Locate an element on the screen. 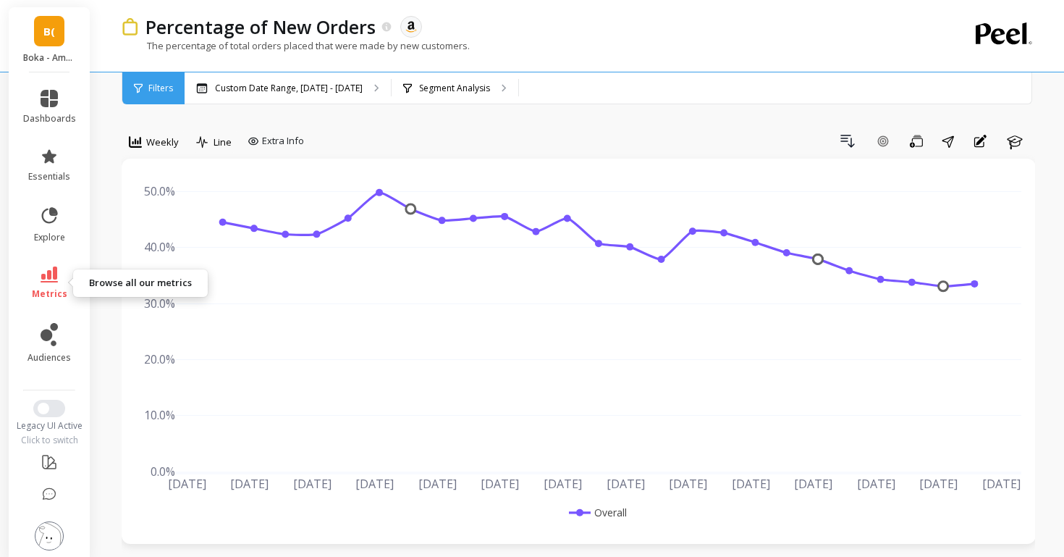 Image resolution: width=1064 pixels, height=557 pixels. span: metrics is located at coordinates (49, 294).